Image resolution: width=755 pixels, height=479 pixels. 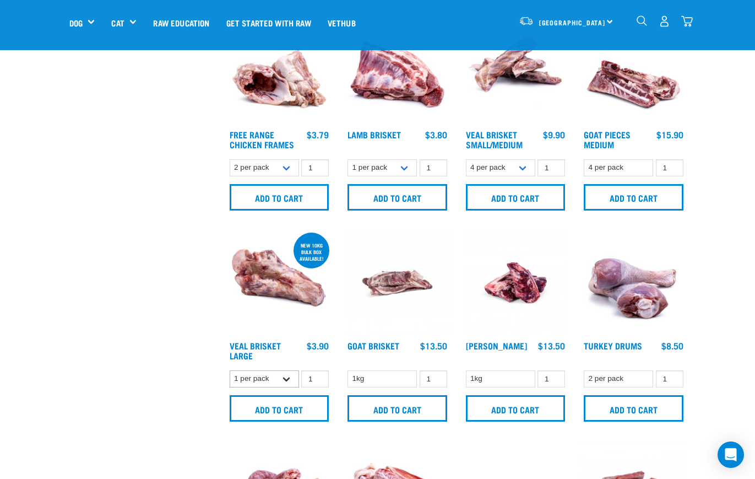 I want to click on a: Dog, so click(x=76, y=23).